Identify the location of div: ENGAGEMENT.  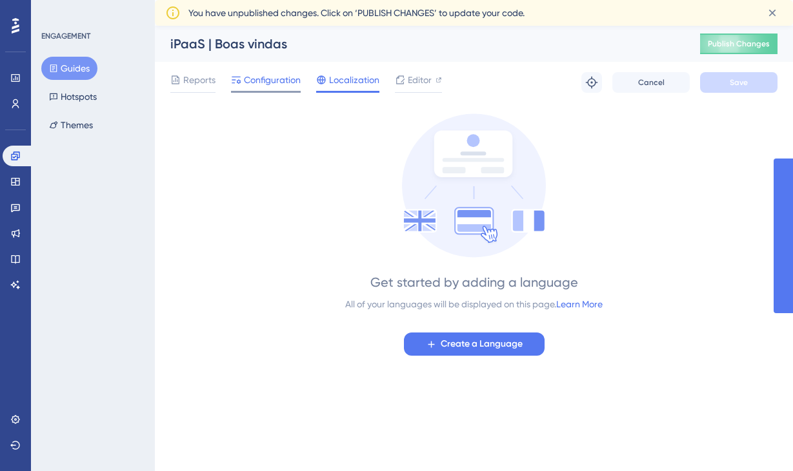
(66, 36).